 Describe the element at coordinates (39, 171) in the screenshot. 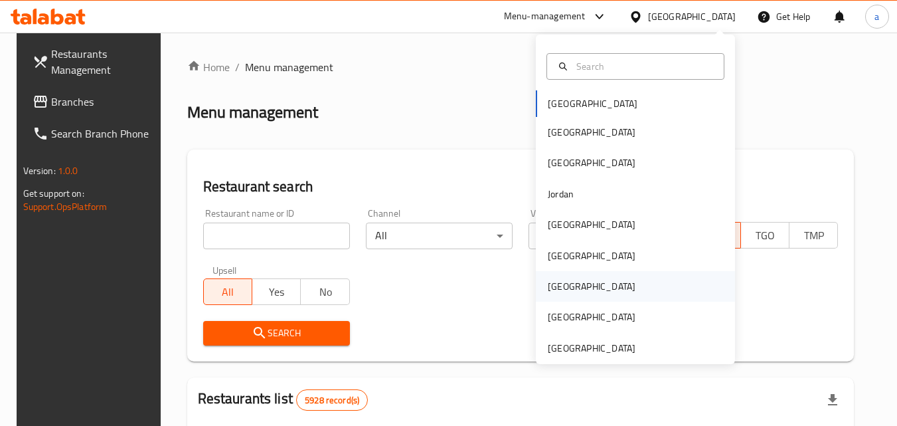

I see `span: Version:` at that location.